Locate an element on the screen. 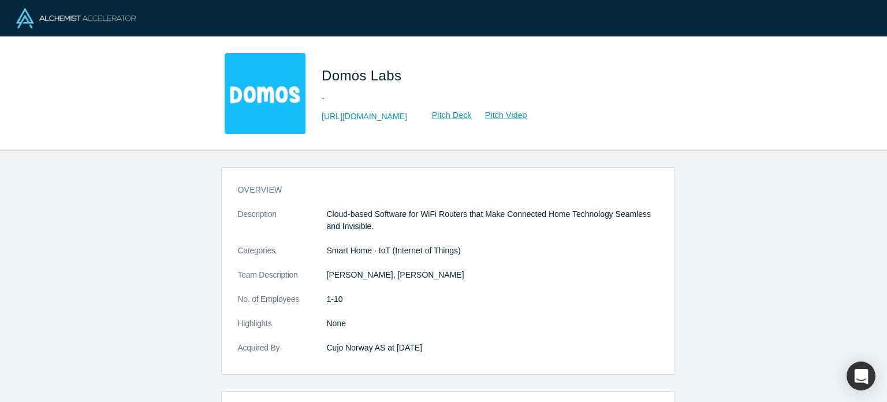  dt: Categories is located at coordinates (283, 257).